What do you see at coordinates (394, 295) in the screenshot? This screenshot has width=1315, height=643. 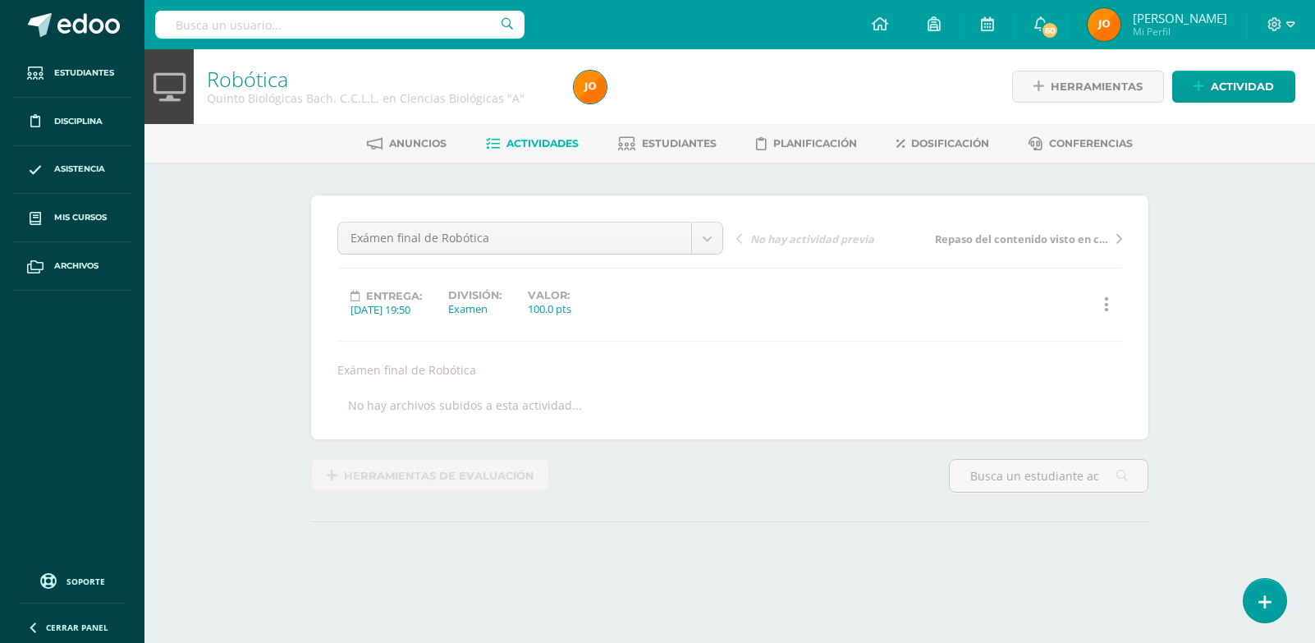 I see `span: Entrega:` at bounding box center [394, 295].